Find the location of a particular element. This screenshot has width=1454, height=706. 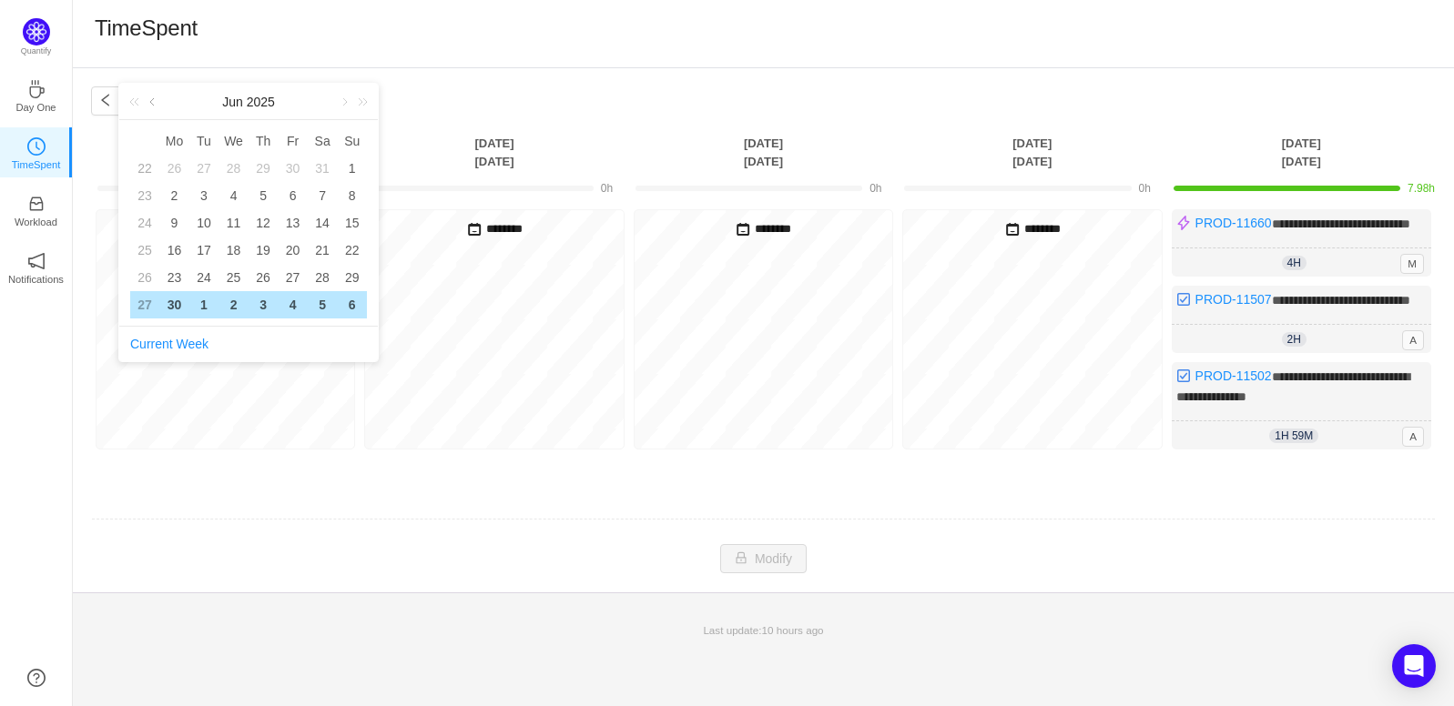

td: June 3, 2025 is located at coordinates (204, 196).